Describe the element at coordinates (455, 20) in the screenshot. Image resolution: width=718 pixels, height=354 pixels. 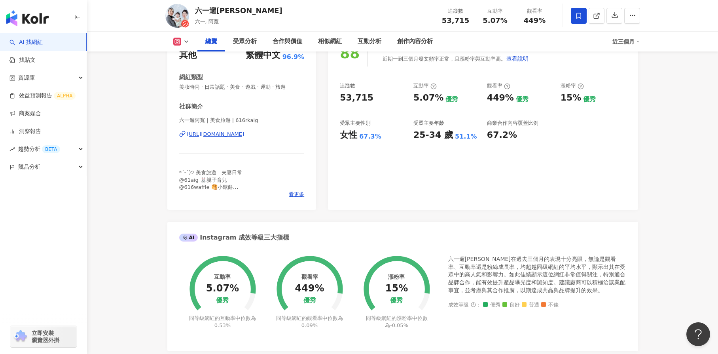
I see `span: 53,715` at that location.